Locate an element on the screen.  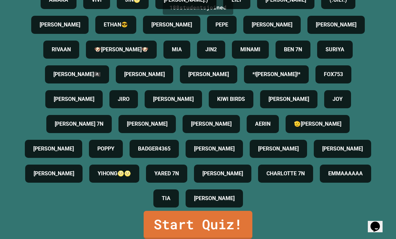
h4: MINAMI is located at coordinates (250, 50).